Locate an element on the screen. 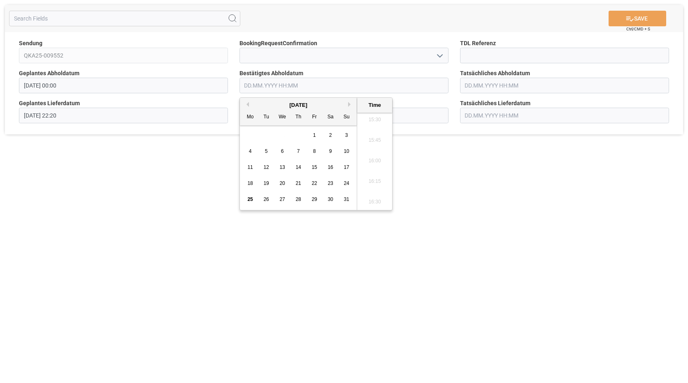 The height and width of the screenshot is (383, 688). div: Choose Thursday, August 7th, 2025 is located at coordinates (298, 151).